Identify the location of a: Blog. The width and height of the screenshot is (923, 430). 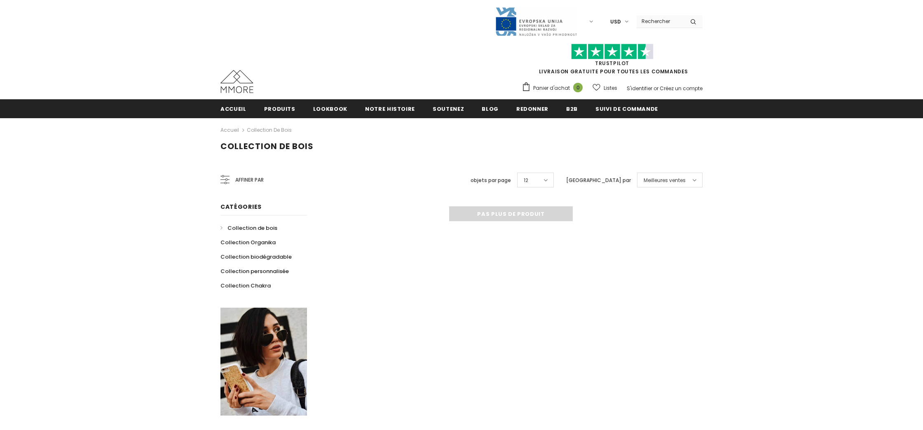
(490, 108).